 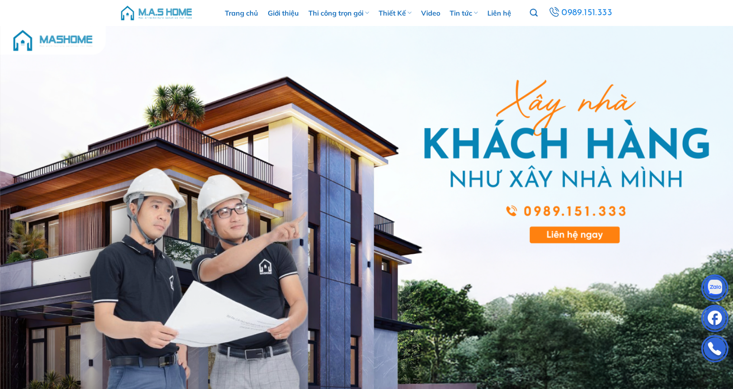 I want to click on img: Zalo, so click(x=715, y=289).